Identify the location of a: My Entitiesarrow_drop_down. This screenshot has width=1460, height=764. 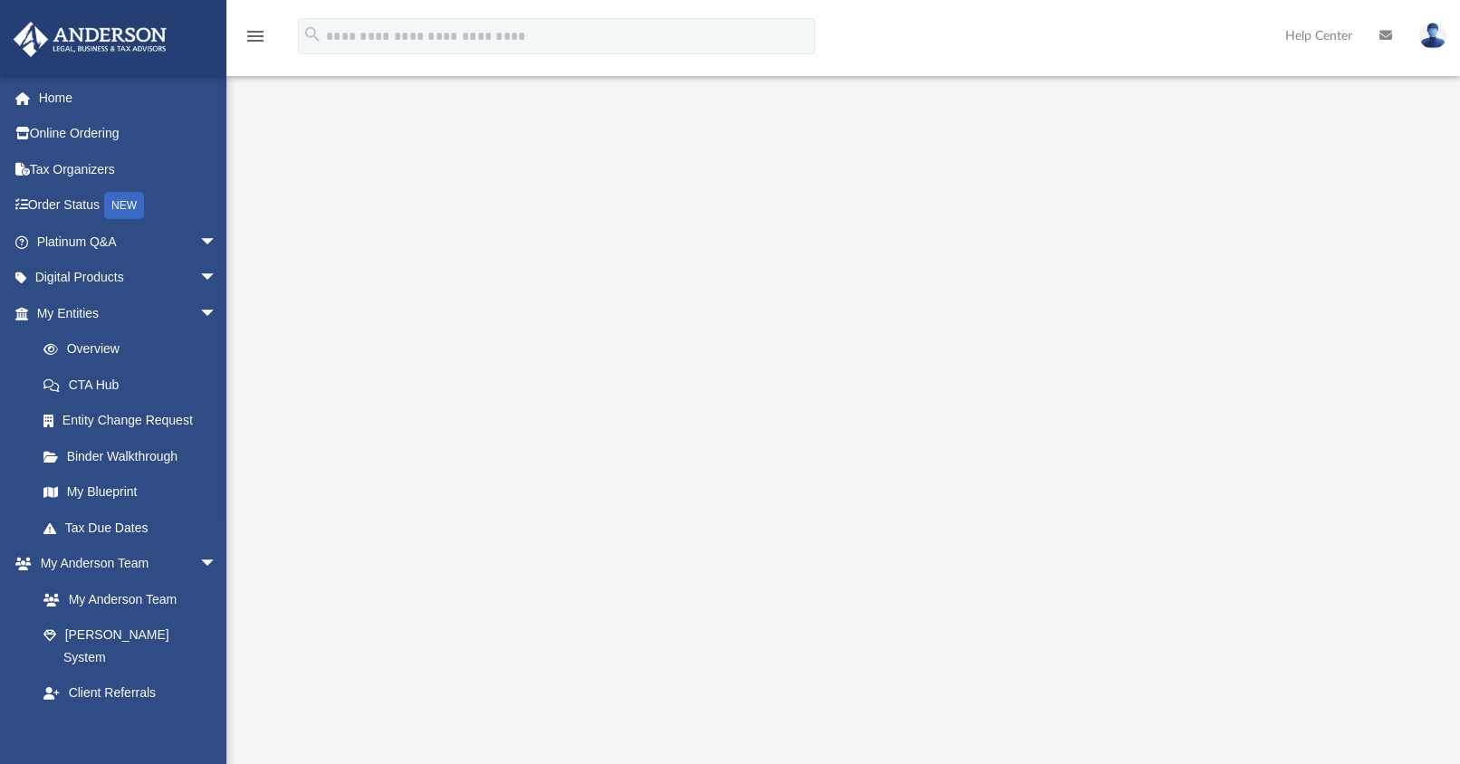
(129, 313).